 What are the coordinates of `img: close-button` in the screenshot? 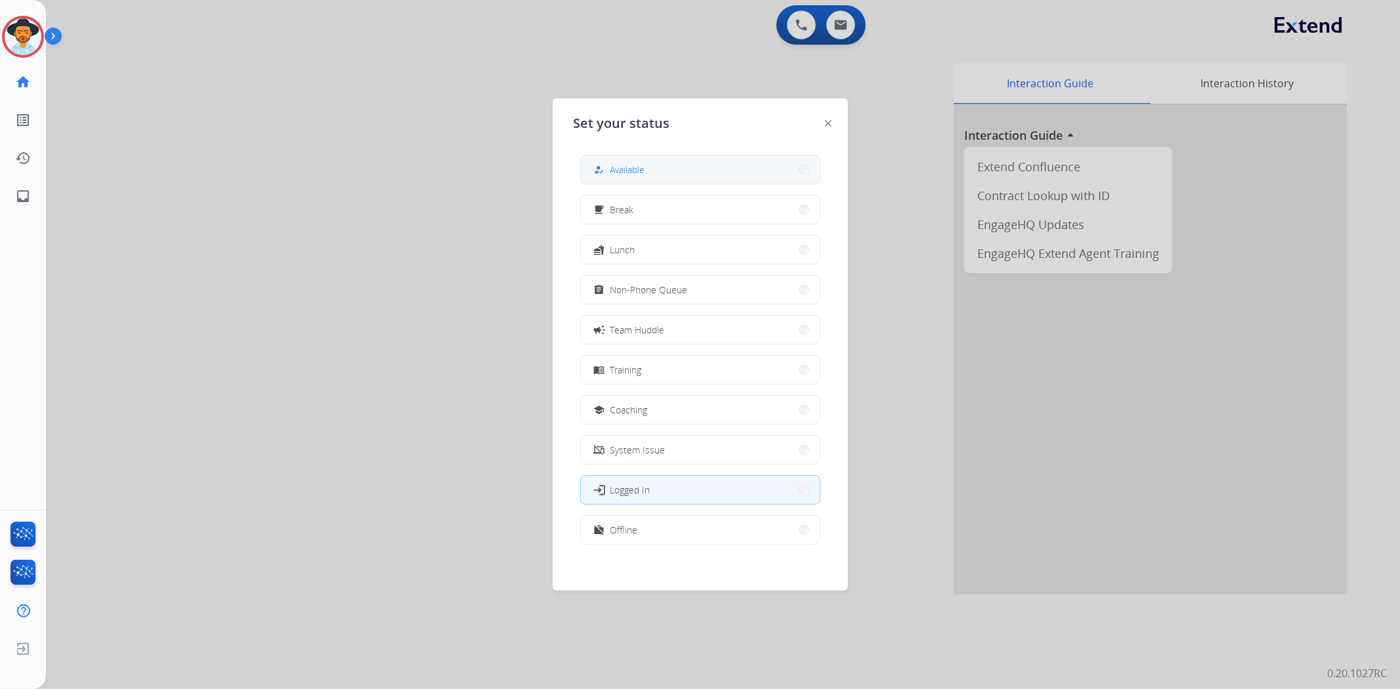 It's located at (828, 123).